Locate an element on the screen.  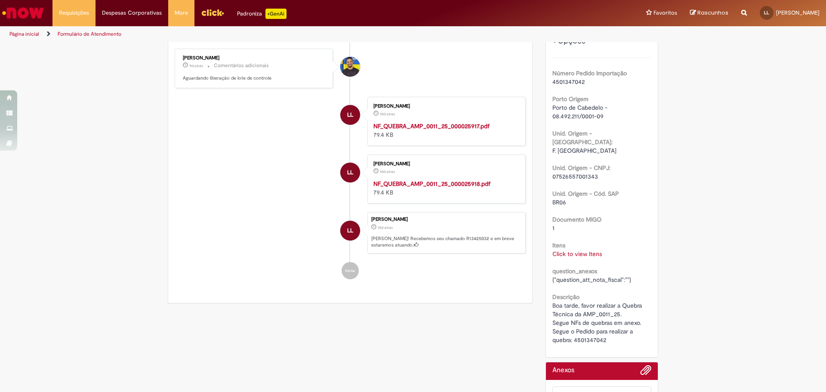
b: Unid. Origem - CNPJ: is located at coordinates (581, 168).